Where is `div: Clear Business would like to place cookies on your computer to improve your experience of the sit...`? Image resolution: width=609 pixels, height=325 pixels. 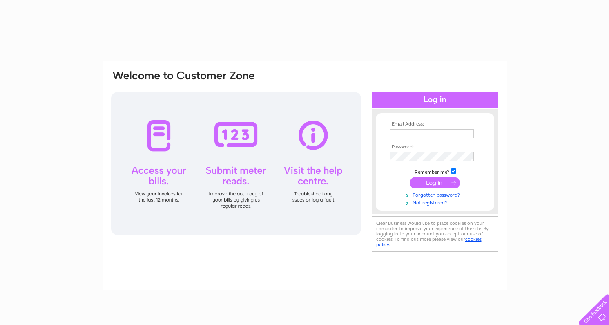 div: Clear Business would like to place cookies on your computer to improve your experience of the sit... is located at coordinates (435, 234).